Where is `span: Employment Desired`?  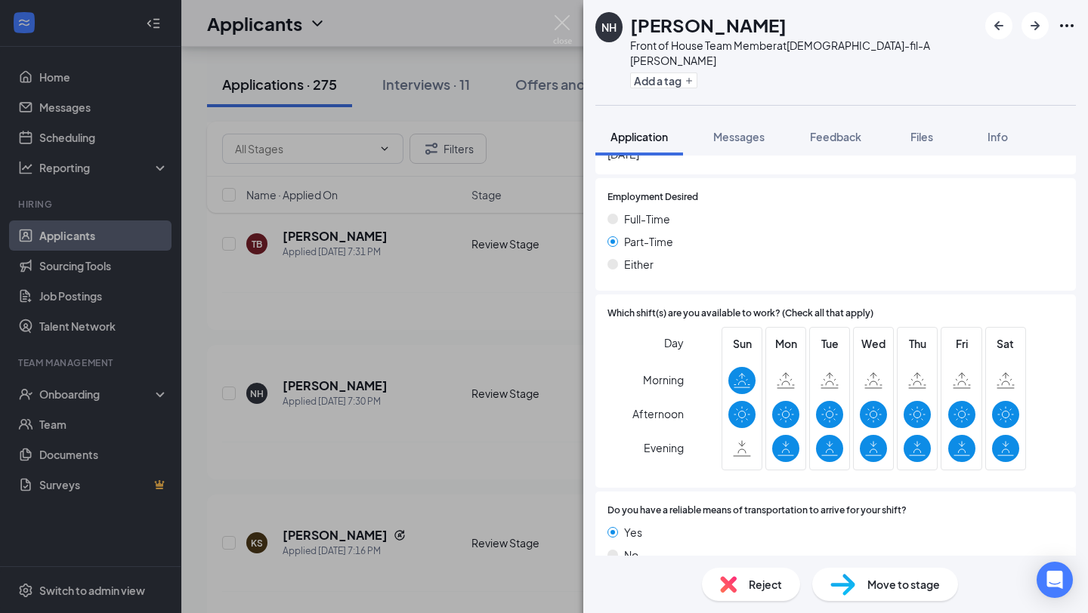
span: Employment Desired is located at coordinates (653, 197).